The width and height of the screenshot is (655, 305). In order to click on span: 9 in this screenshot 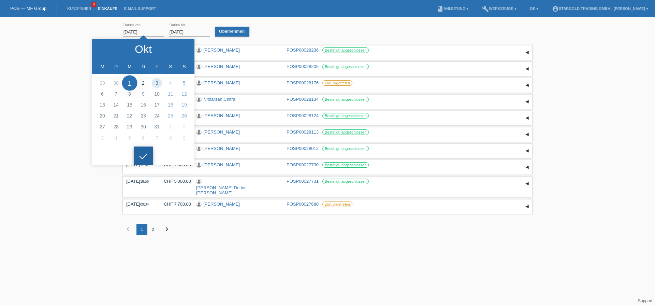, I will do `click(94, 4)`.